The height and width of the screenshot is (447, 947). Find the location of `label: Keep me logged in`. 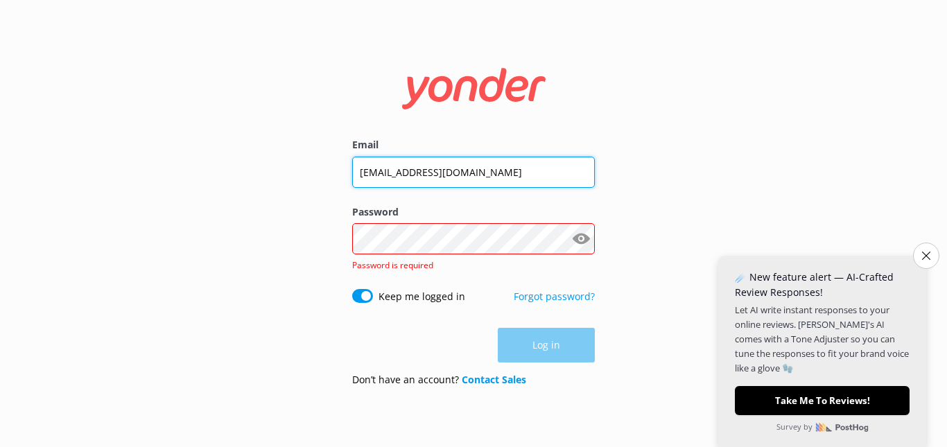

label: Keep me logged in is located at coordinates (421, 297).